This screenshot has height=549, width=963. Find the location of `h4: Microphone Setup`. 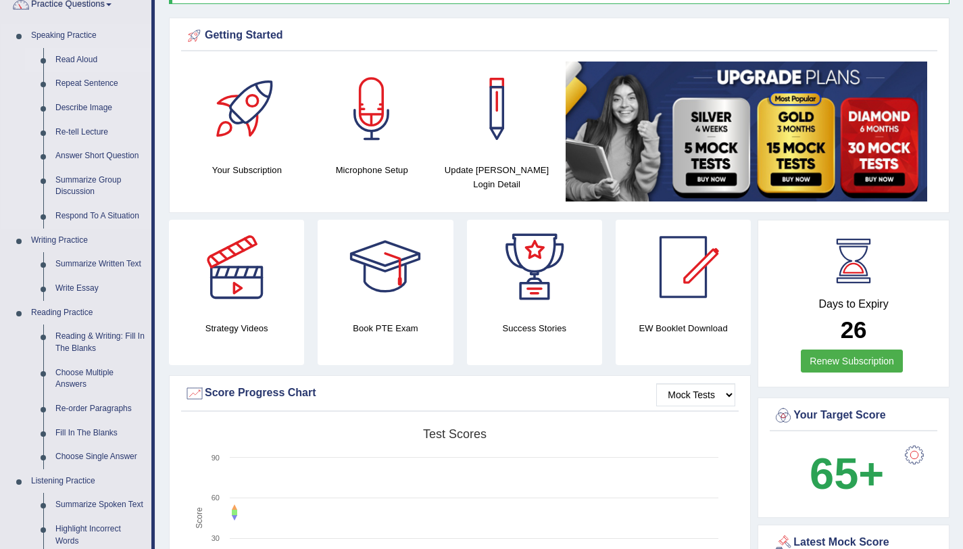

h4: Microphone Setup is located at coordinates (372, 170).